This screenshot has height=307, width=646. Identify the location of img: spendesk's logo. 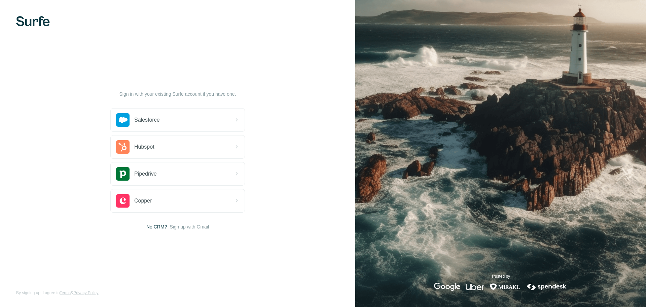
(547, 286).